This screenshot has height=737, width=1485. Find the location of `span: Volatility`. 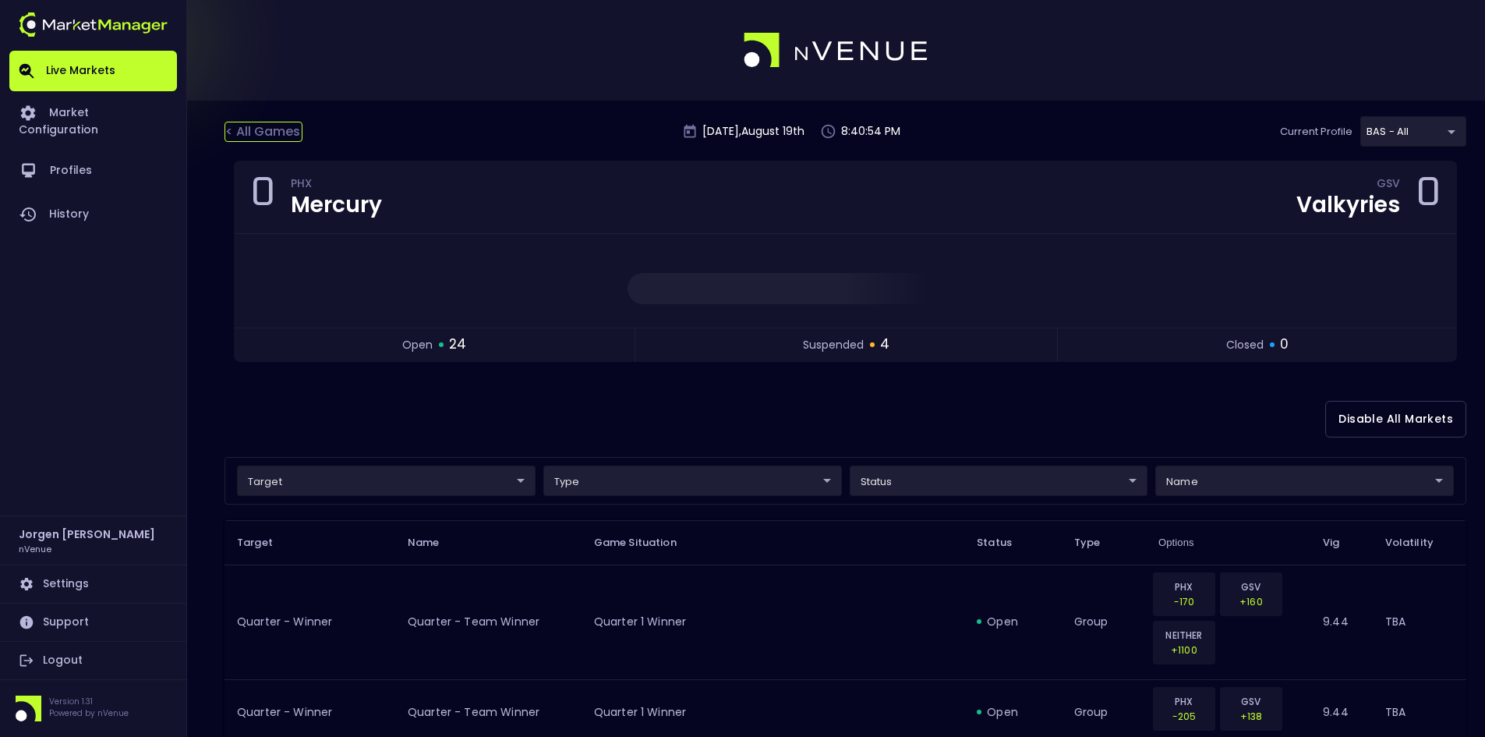

span: Volatility is located at coordinates (1420, 543).